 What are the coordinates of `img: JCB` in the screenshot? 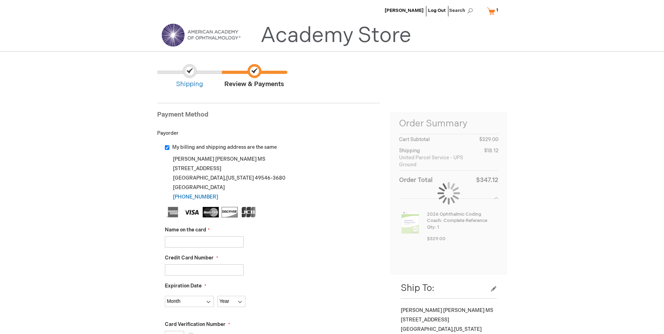 It's located at (249, 212).